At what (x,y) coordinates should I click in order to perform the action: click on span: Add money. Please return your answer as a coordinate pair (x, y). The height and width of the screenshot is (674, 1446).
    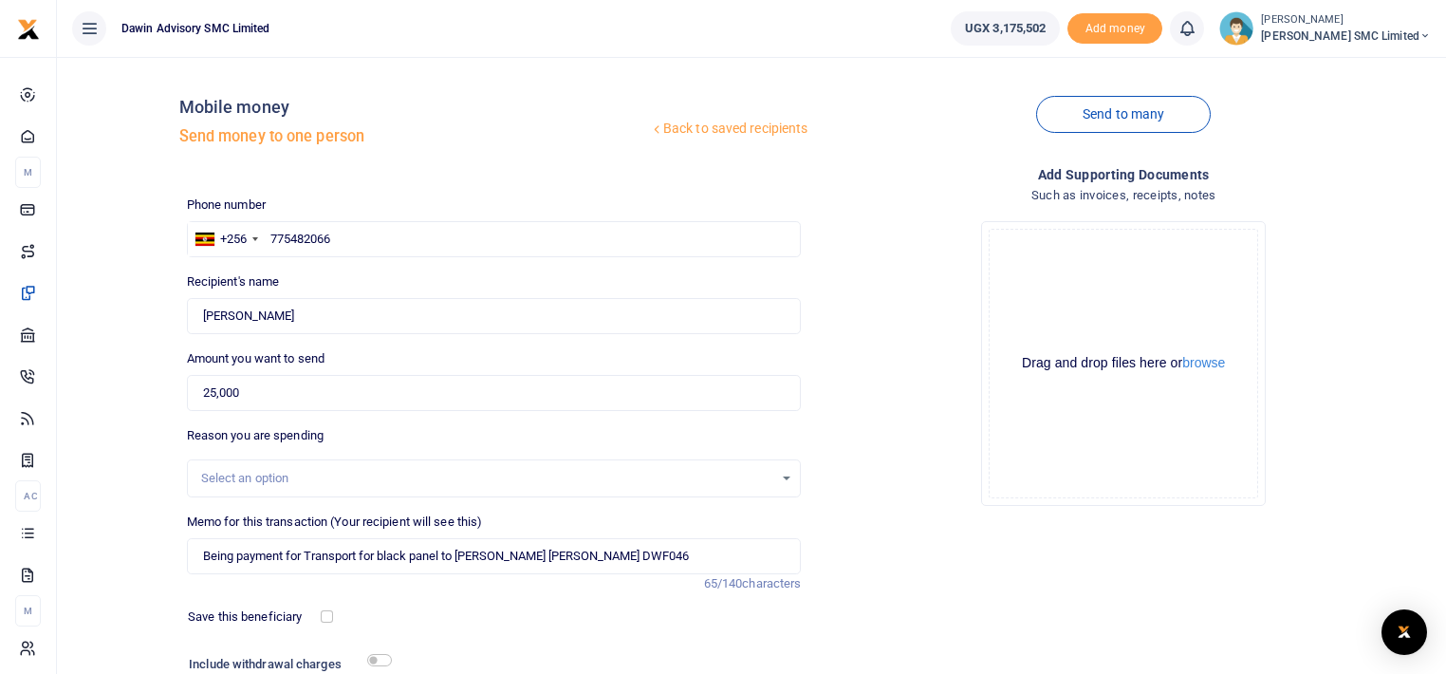
    Looking at the image, I should click on (1115, 28).